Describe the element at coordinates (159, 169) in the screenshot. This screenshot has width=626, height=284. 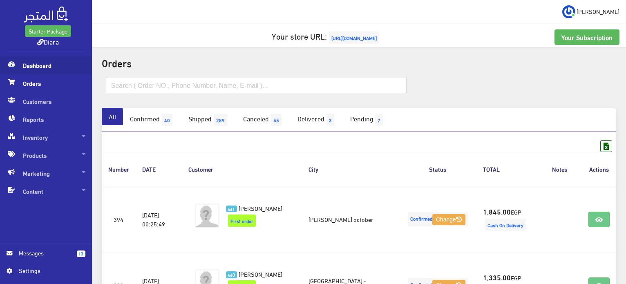
I see `th: DATE` at that location.